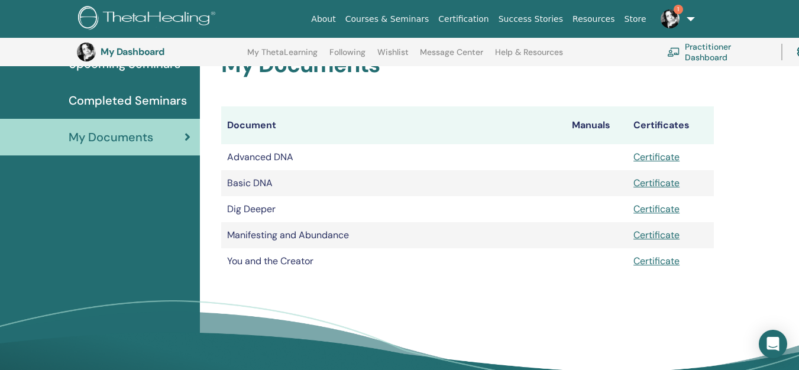 The height and width of the screenshot is (370, 799). I want to click on a: Certification, so click(463, 19).